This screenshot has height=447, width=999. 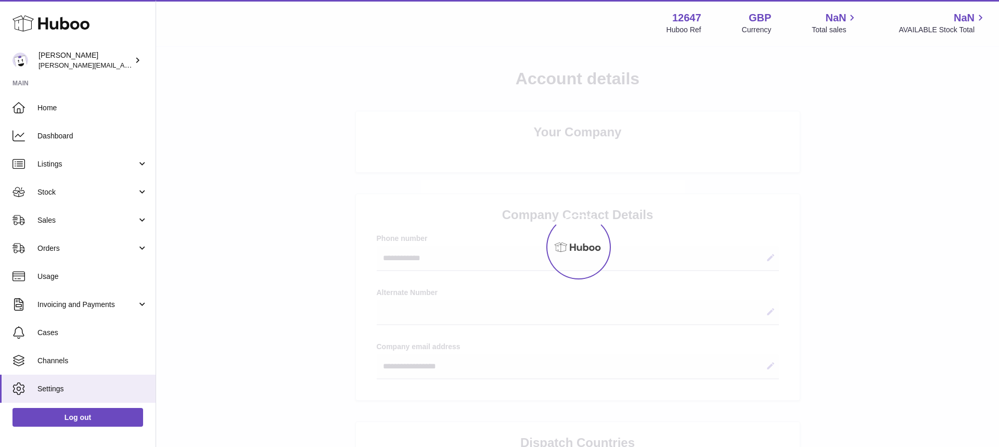 I want to click on a: NaN Total sales, so click(x=835, y=23).